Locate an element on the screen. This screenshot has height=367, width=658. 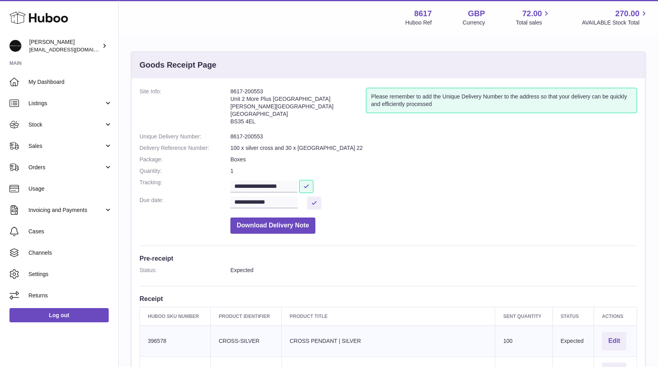
dt: Tracking: is located at coordinates (185, 185).